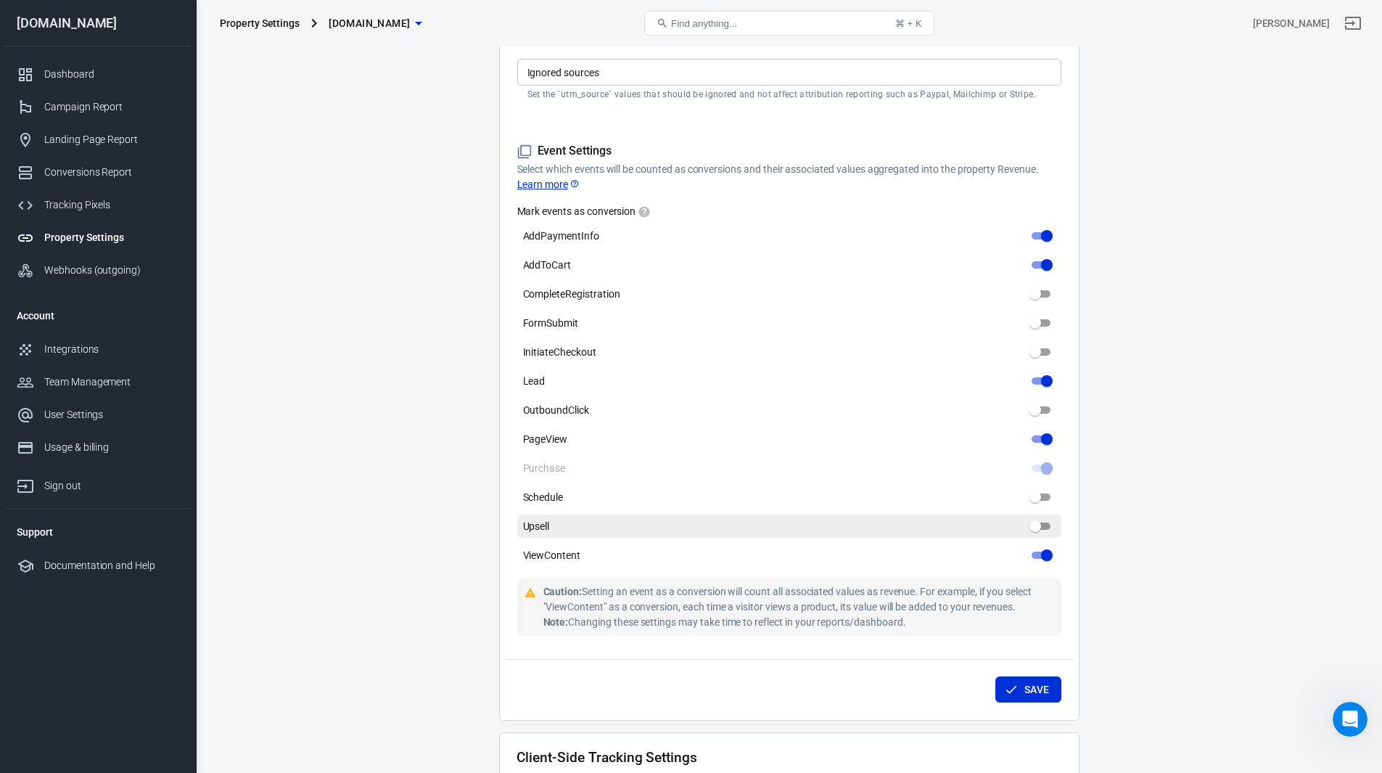 Image resolution: width=1382 pixels, height=773 pixels. What do you see at coordinates (75, 481) in the screenshot?
I see `button: Upload attachment` at bounding box center [75, 481].